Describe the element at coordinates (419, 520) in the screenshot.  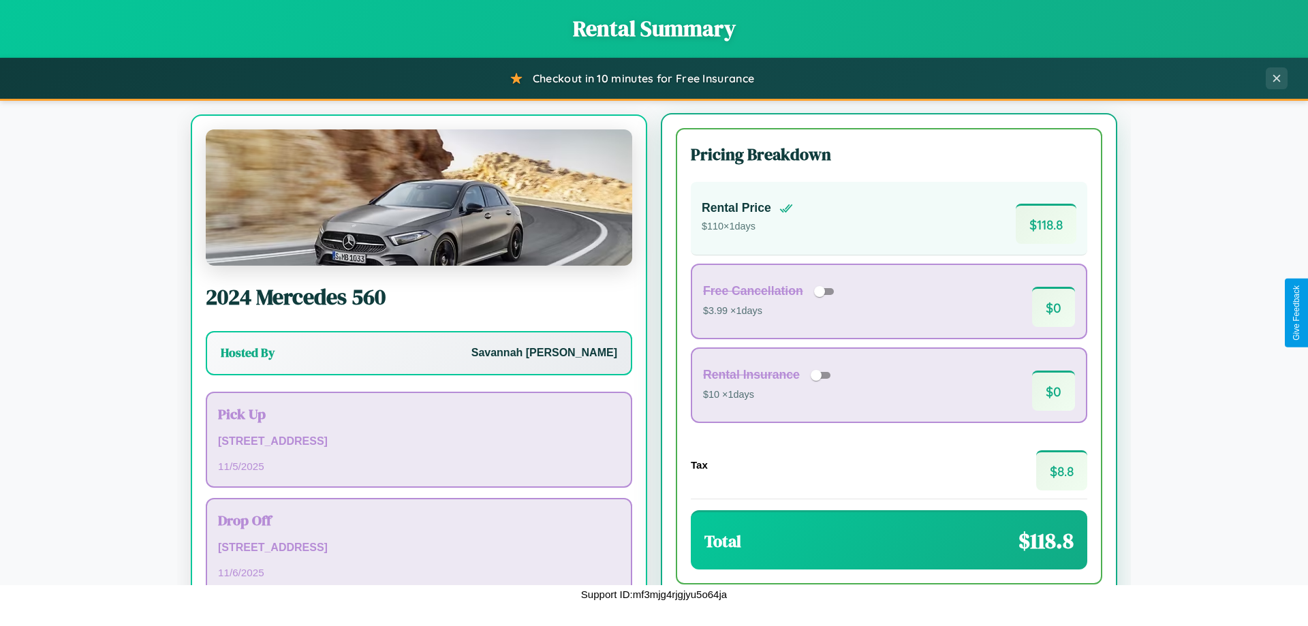
I see `h3: Drop Off` at that location.